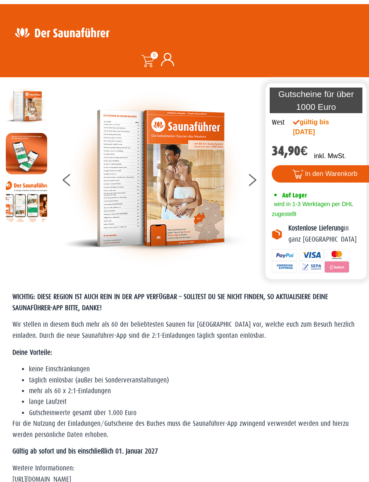 The width and height of the screenshot is (369, 482). Describe the element at coordinates (184, 429) in the screenshot. I see `p: Für die Nutzung der Einladungen/Gutscheine des Buches muss die Saunaführer-App zwingend verwendet...` at that location.